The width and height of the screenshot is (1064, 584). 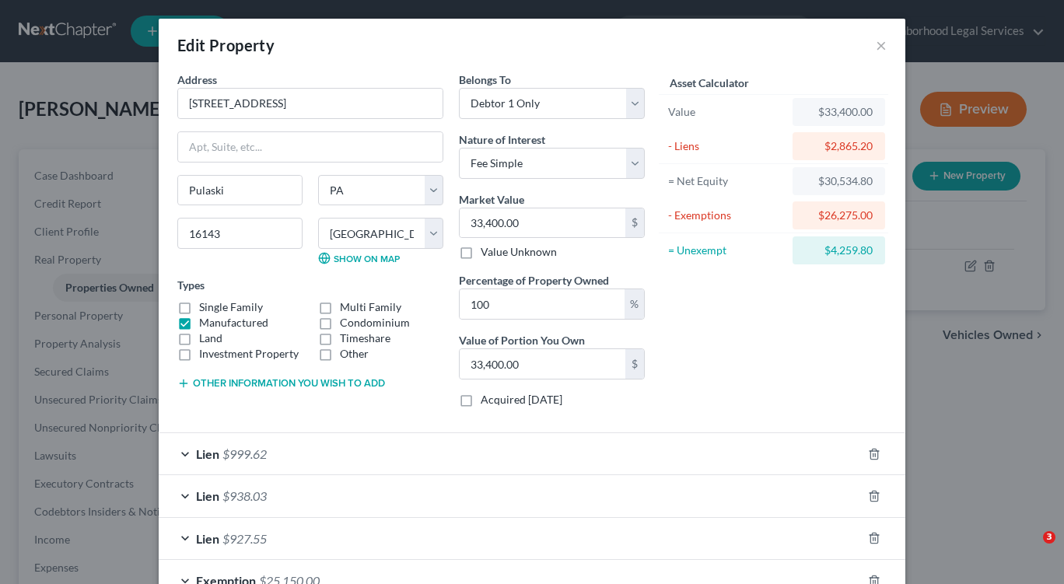 What do you see at coordinates (226, 45) in the screenshot?
I see `div: Edit Property` at bounding box center [226, 45].